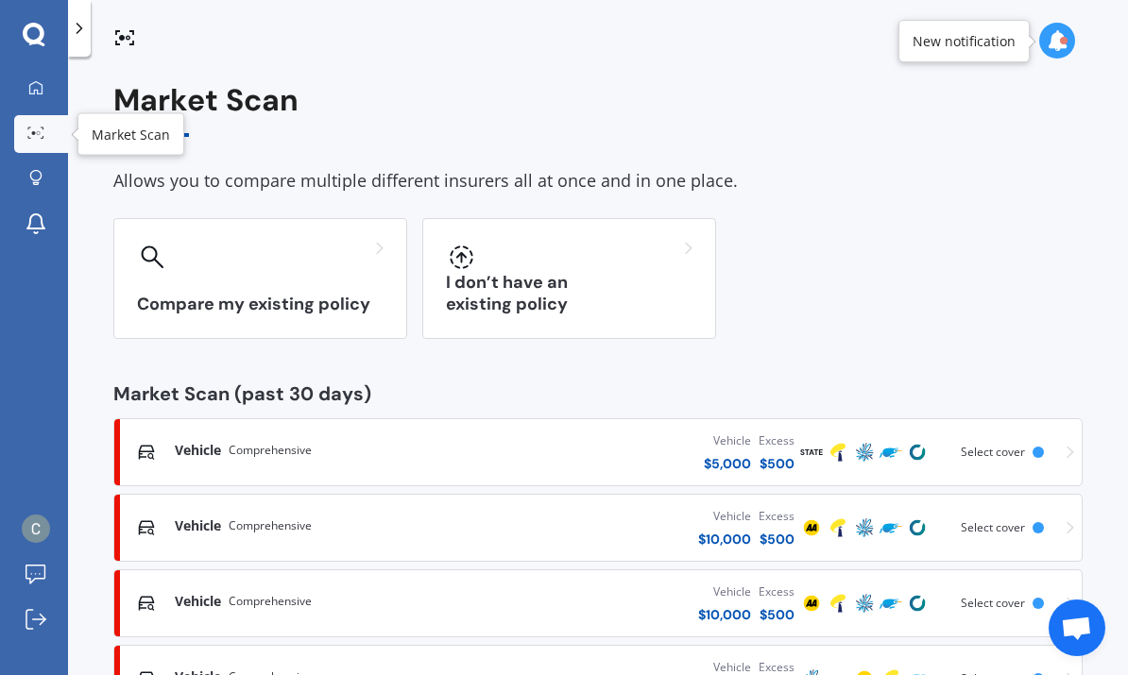 The image size is (1128, 675). I want to click on div: $ 5,000, so click(727, 464).